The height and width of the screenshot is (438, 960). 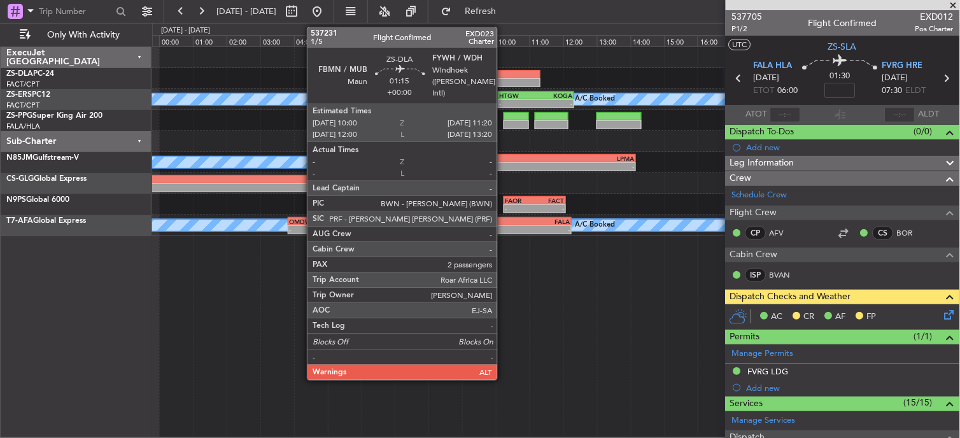 I want to click on span: Dispatch To-Dos, so click(x=762, y=132).